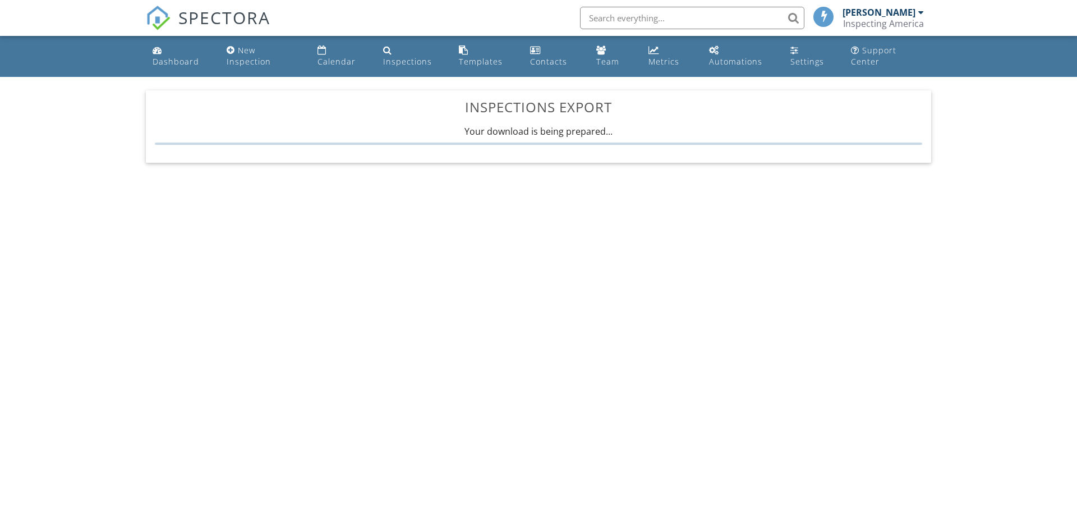 This screenshot has width=1077, height=521. What do you see at coordinates (554, 56) in the screenshot?
I see `a: Contacts` at bounding box center [554, 56].